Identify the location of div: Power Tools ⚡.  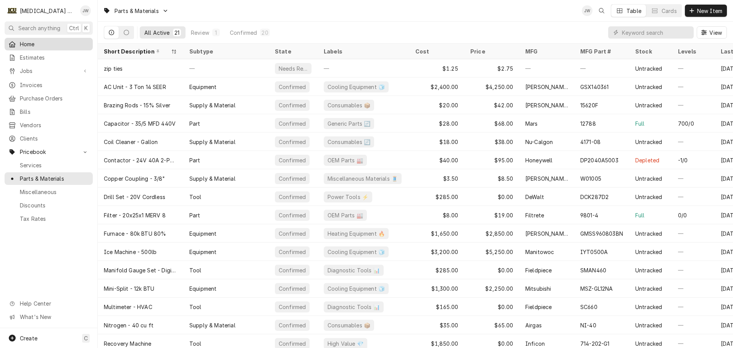
(348, 197).